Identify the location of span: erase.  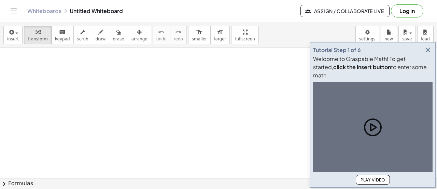
(118, 39).